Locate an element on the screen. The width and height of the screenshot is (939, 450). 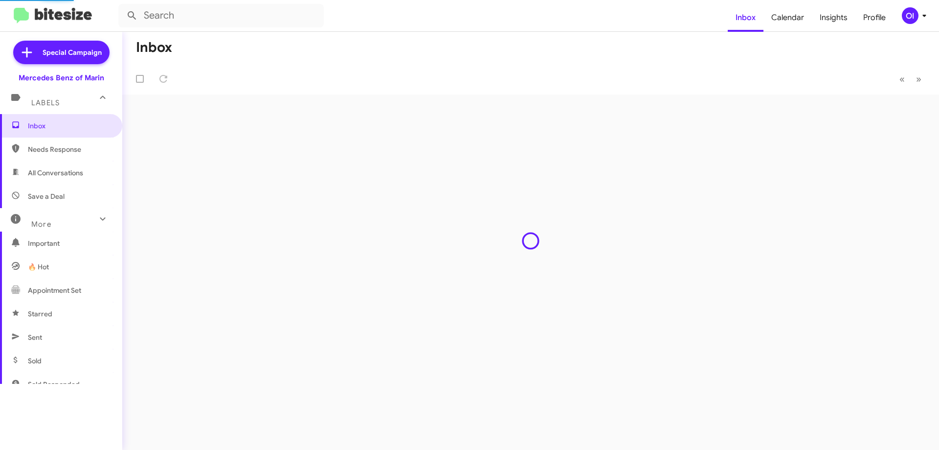
nav: Page navigation example is located at coordinates (911, 79).